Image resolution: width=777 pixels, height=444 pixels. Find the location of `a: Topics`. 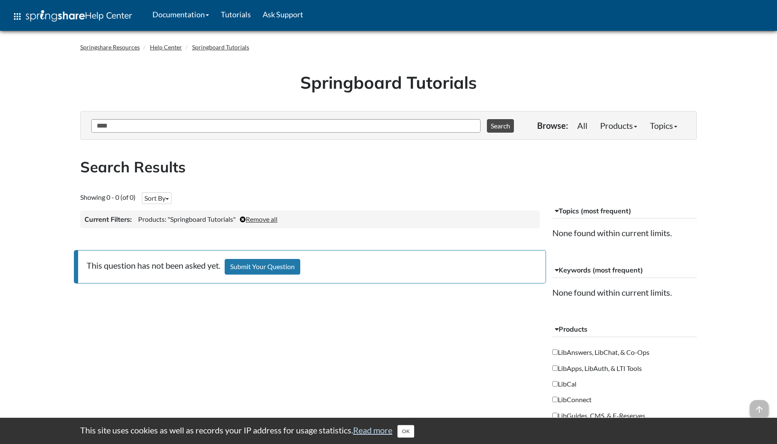

a: Topics is located at coordinates (663, 125).